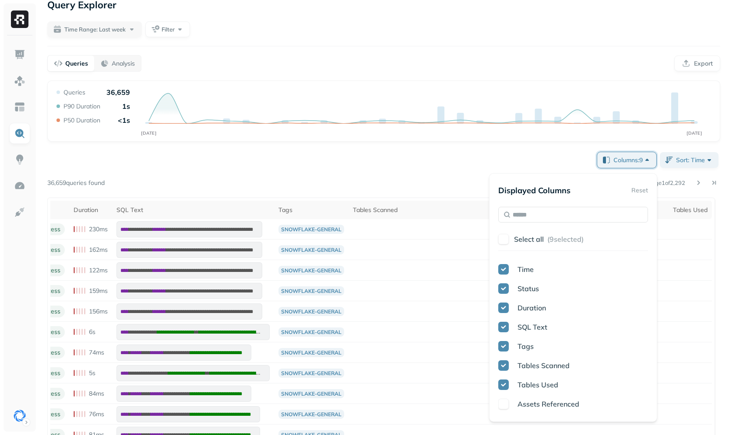 The image size is (729, 435). Describe the element at coordinates (82, 120) in the screenshot. I see `p: P50 Duration` at that location.